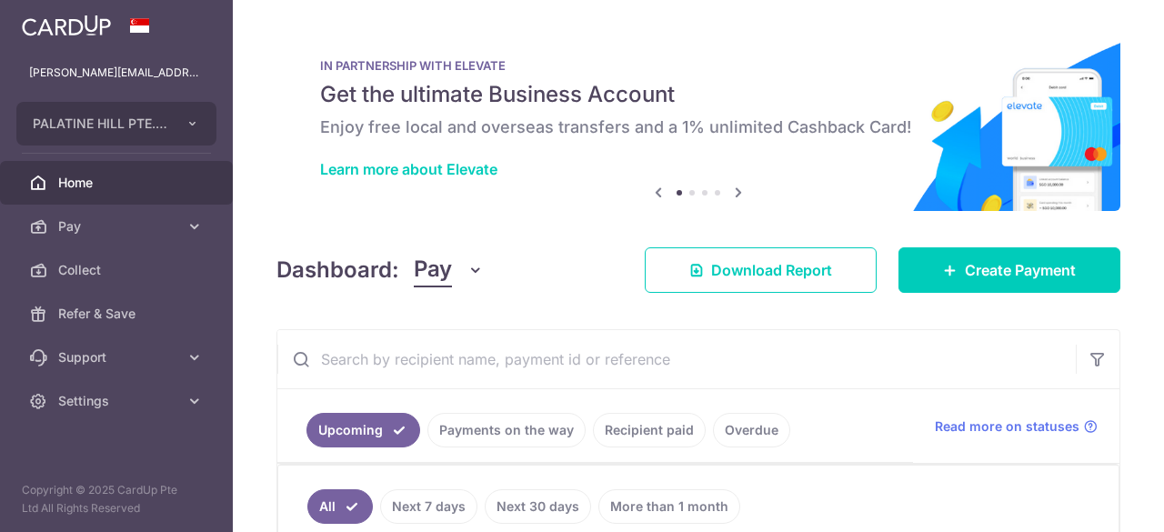 The image size is (1164, 532). What do you see at coordinates (340, 507) in the screenshot?
I see `a: All` at bounding box center [340, 507].